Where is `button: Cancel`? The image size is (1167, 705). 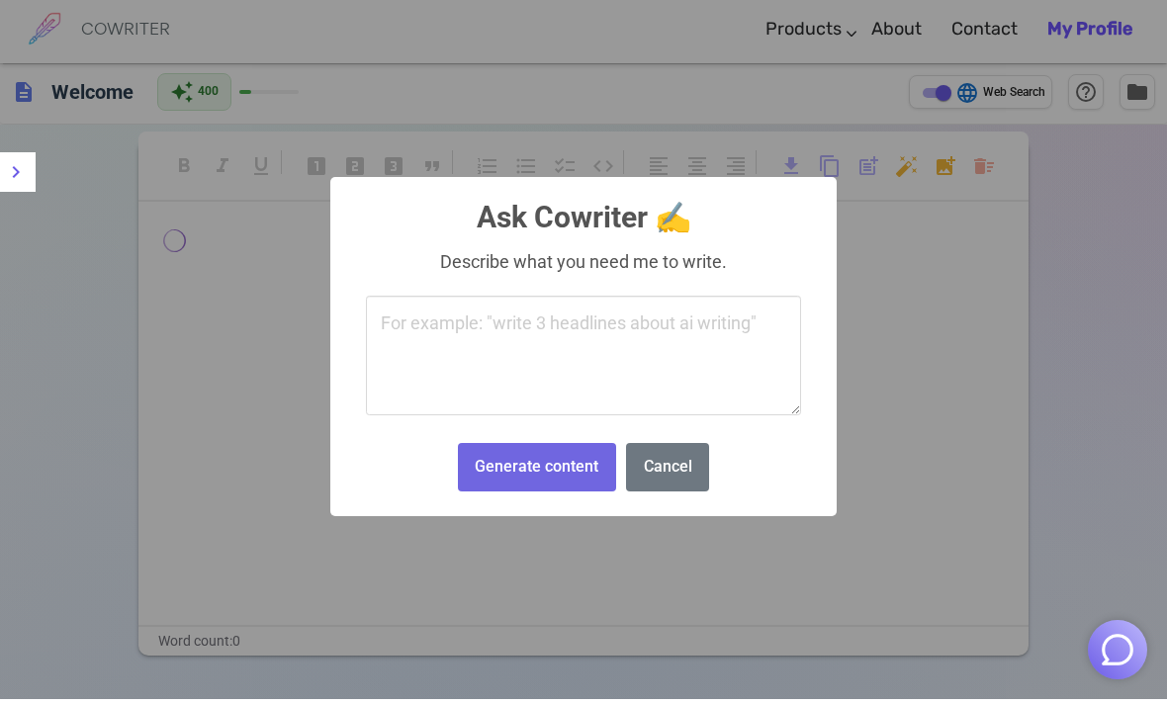 button: Cancel is located at coordinates (667, 473).